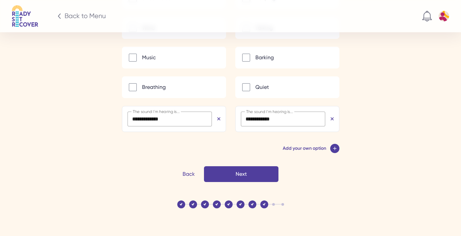 The width and height of the screenshot is (461, 236). I want to click on div: Add your own option, so click(304, 149).